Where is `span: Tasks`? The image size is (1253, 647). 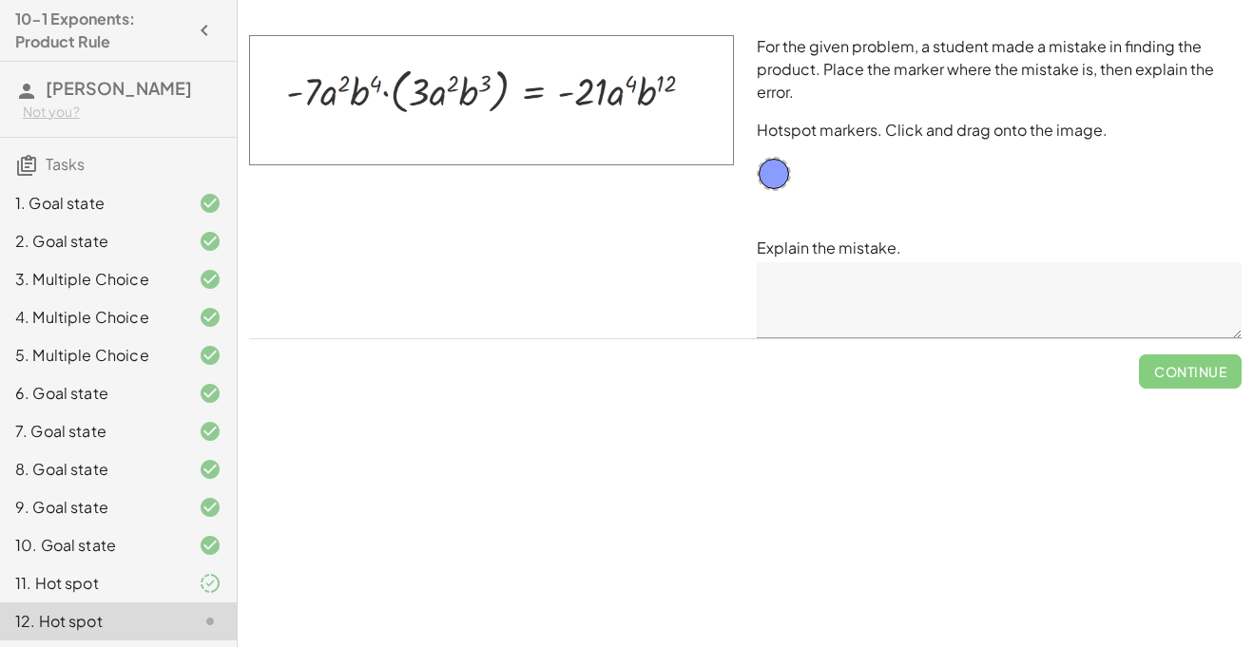
span: Tasks is located at coordinates (65, 163).